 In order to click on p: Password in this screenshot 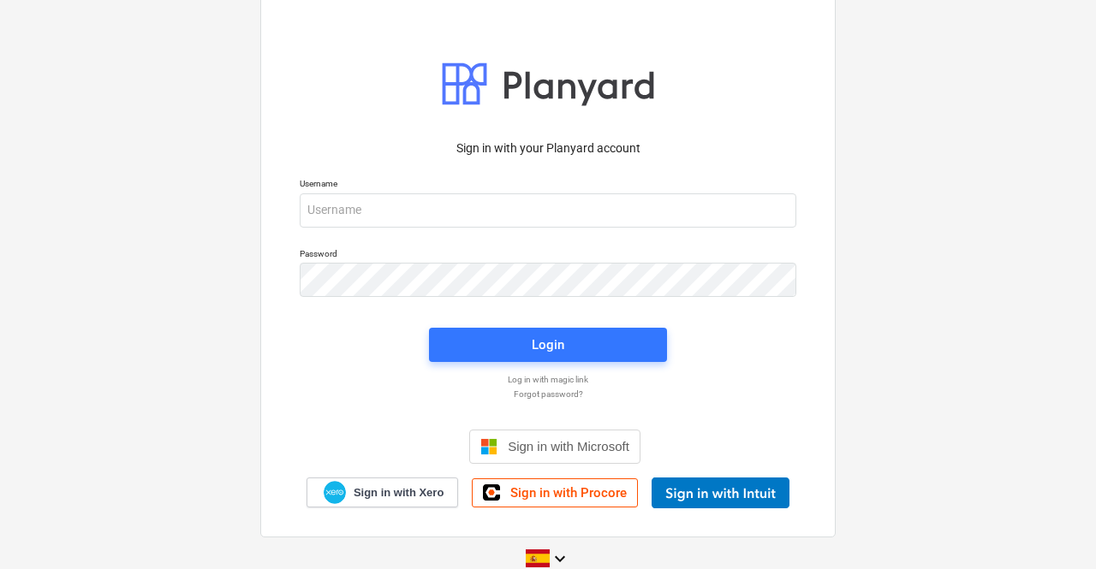, I will do `click(548, 255)`.